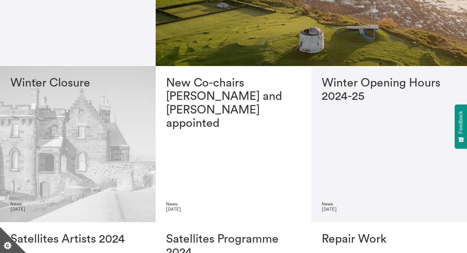 This screenshot has width=467, height=253. I want to click on span: Feedback, so click(461, 122).